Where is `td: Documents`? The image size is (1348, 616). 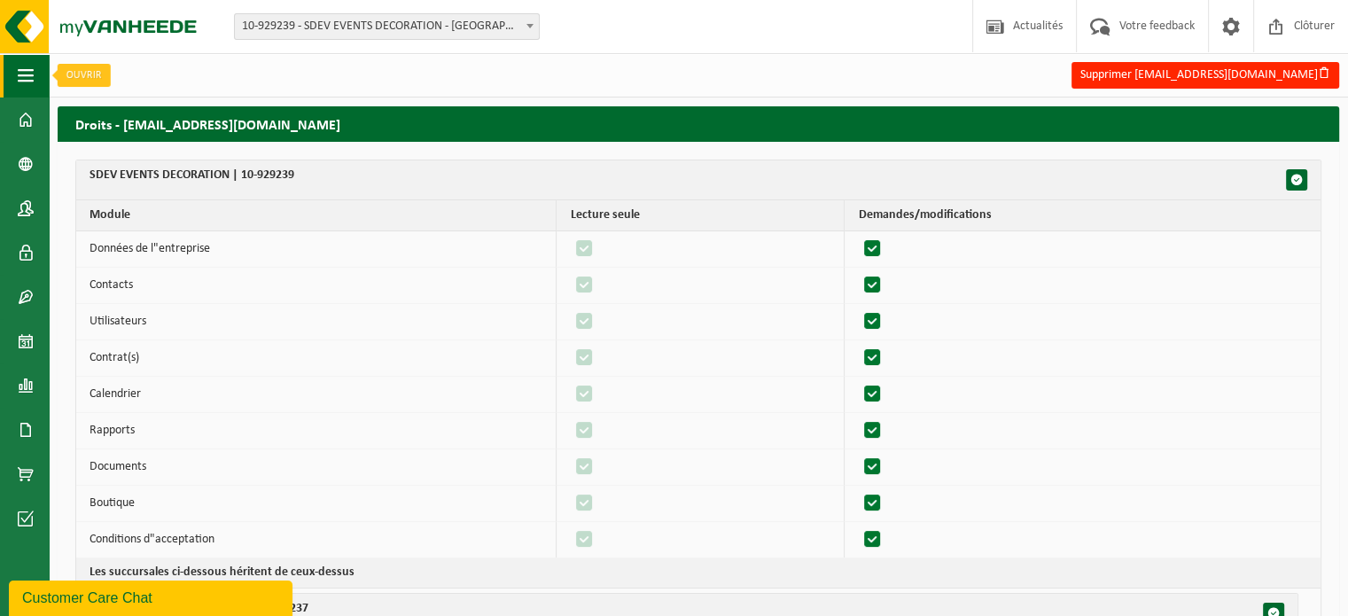
td: Documents is located at coordinates (316, 467).